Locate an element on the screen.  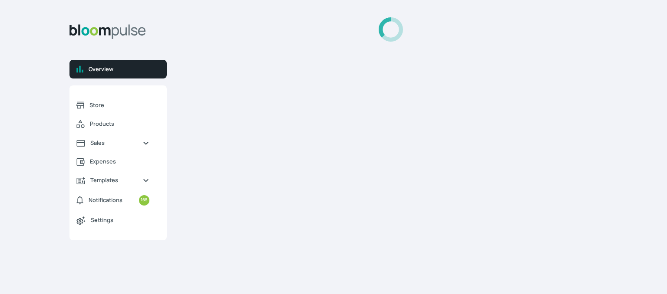
a: Store is located at coordinates (113, 105).